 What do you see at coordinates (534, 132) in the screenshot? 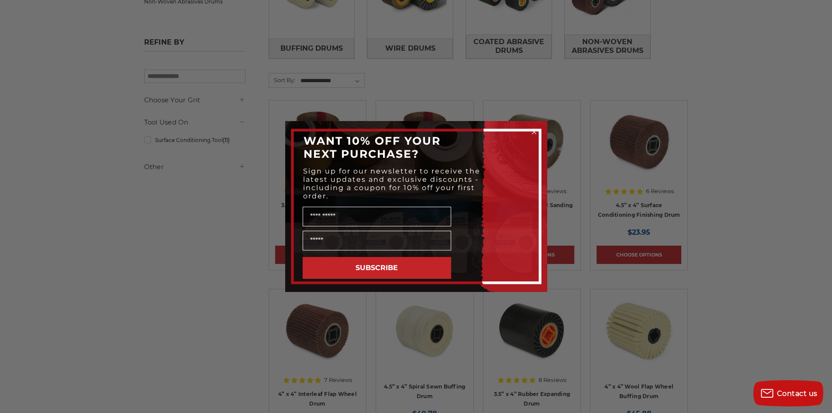
I see `button: Close dialog` at bounding box center [534, 132].